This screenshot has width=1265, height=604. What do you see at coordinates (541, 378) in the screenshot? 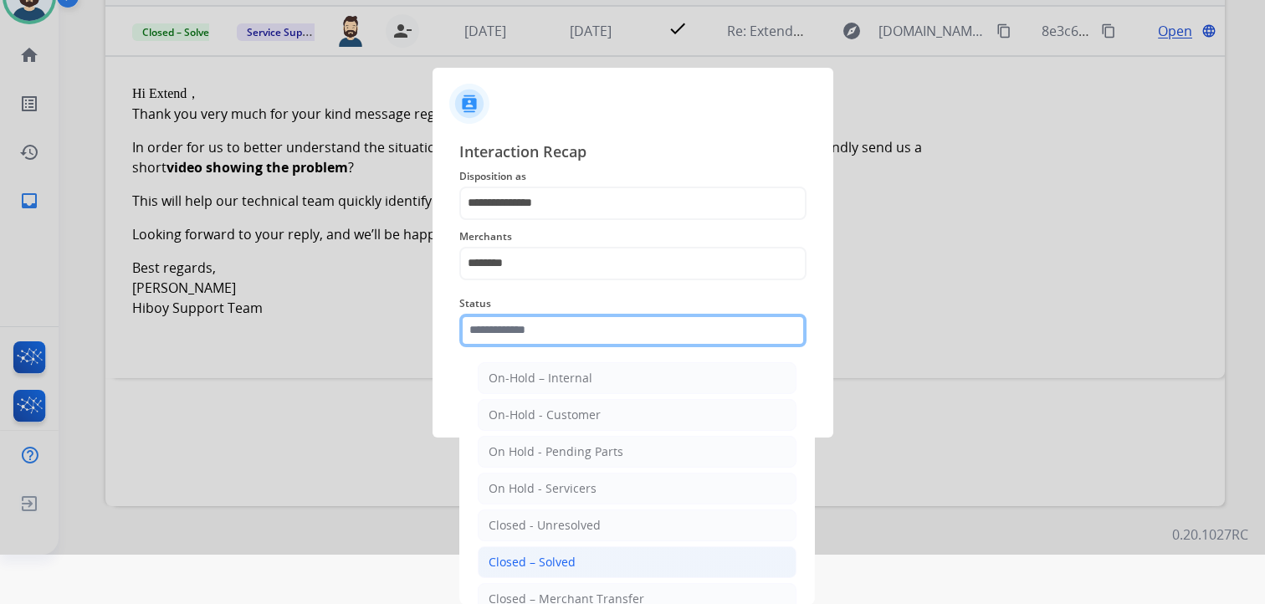
I see `div: On-Hold – Internal` at bounding box center [541, 378].